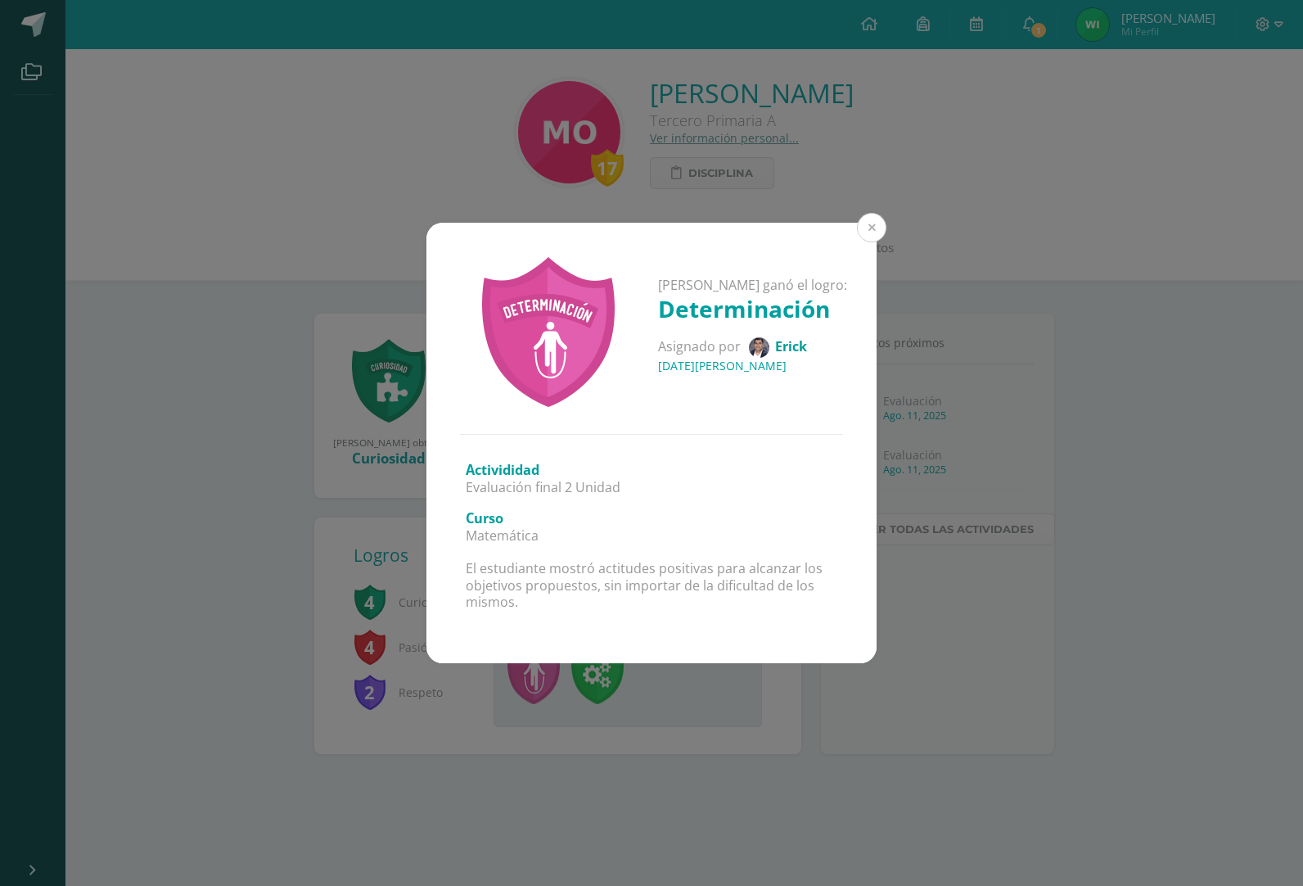 This screenshot has width=1303, height=886. Describe the element at coordinates (872, 228) in the screenshot. I see `button: Close (Esc)` at that location.